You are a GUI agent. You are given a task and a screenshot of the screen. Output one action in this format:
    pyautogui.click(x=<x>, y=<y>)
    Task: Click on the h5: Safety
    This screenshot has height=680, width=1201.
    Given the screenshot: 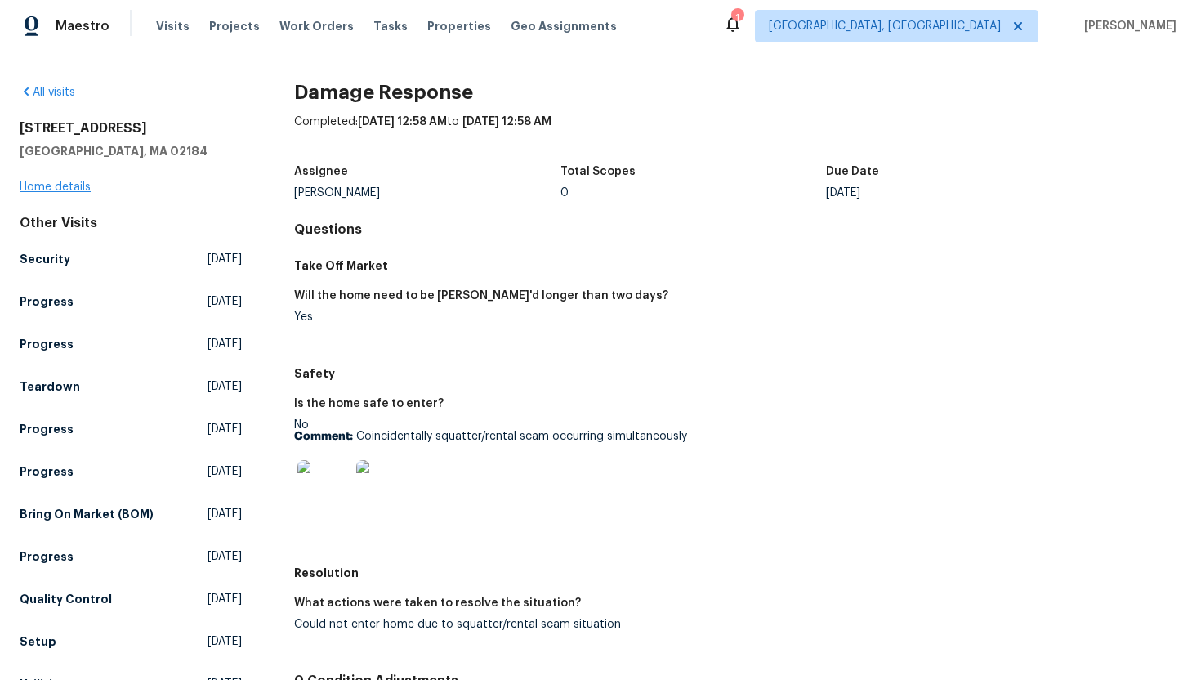 What is the action you would take?
    pyautogui.click(x=738, y=373)
    